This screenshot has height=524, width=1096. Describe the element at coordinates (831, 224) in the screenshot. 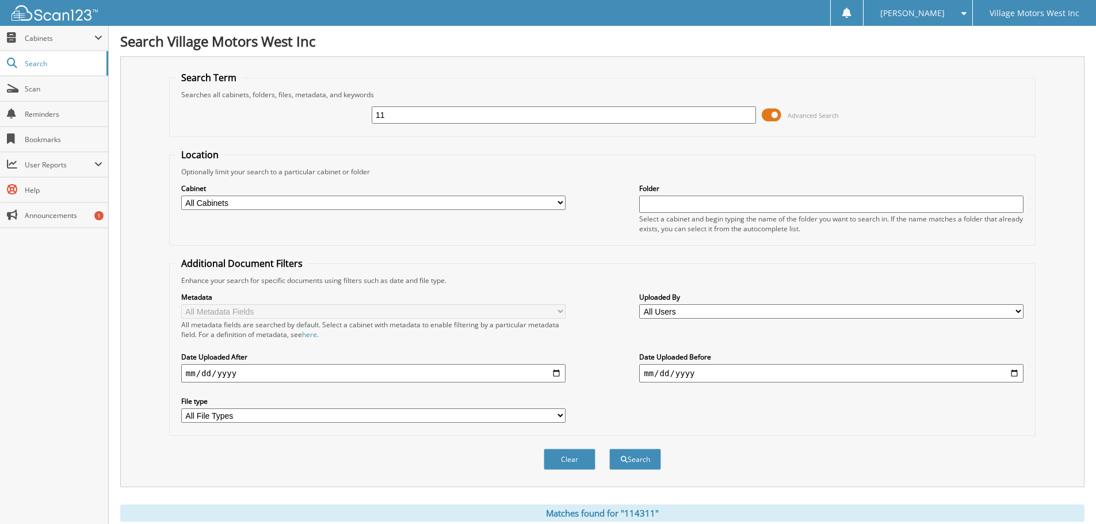

I see `div: Select a cabinet and begin typing the name of the folder you want to search in. If the name match...` at that location.